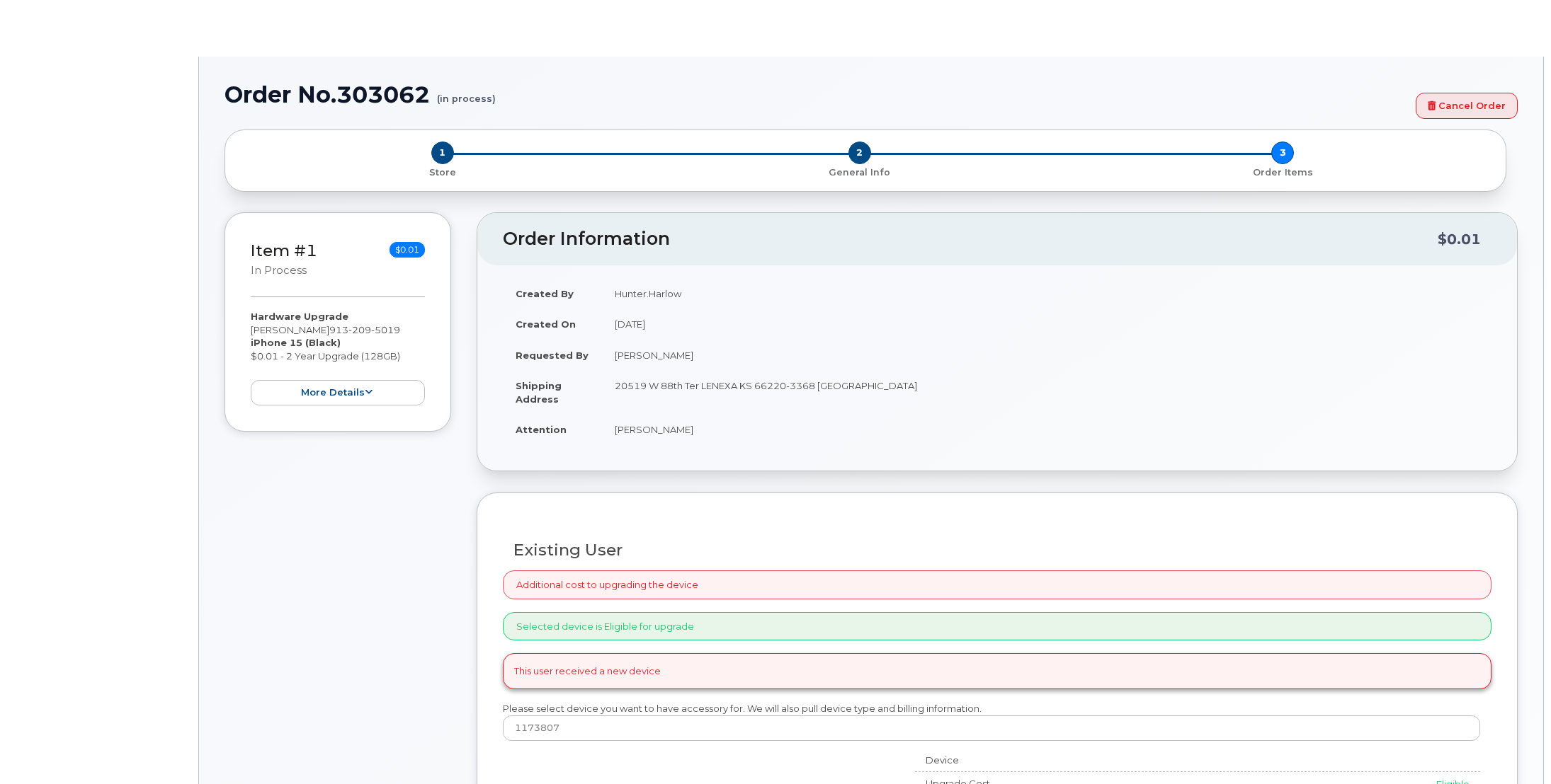  What do you see at coordinates (816, 94) in the screenshot?
I see `h1: Order No.303062` at bounding box center [816, 94].